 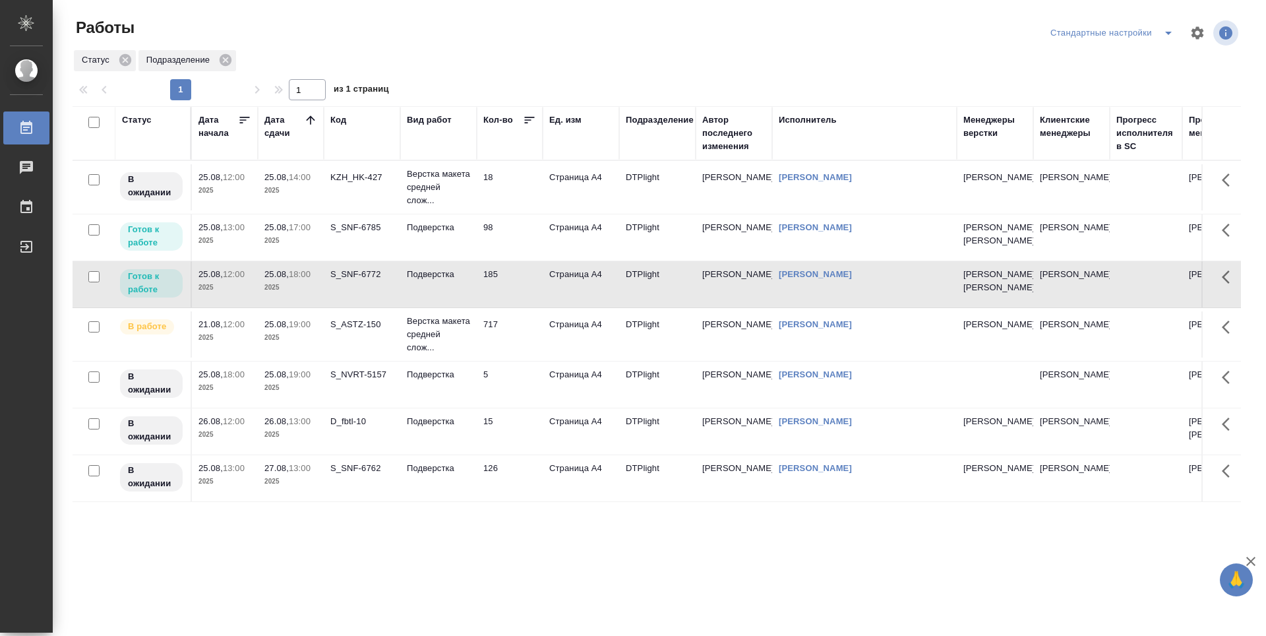 I want to click on div: Клиентские менеджеры, so click(x=1071, y=127).